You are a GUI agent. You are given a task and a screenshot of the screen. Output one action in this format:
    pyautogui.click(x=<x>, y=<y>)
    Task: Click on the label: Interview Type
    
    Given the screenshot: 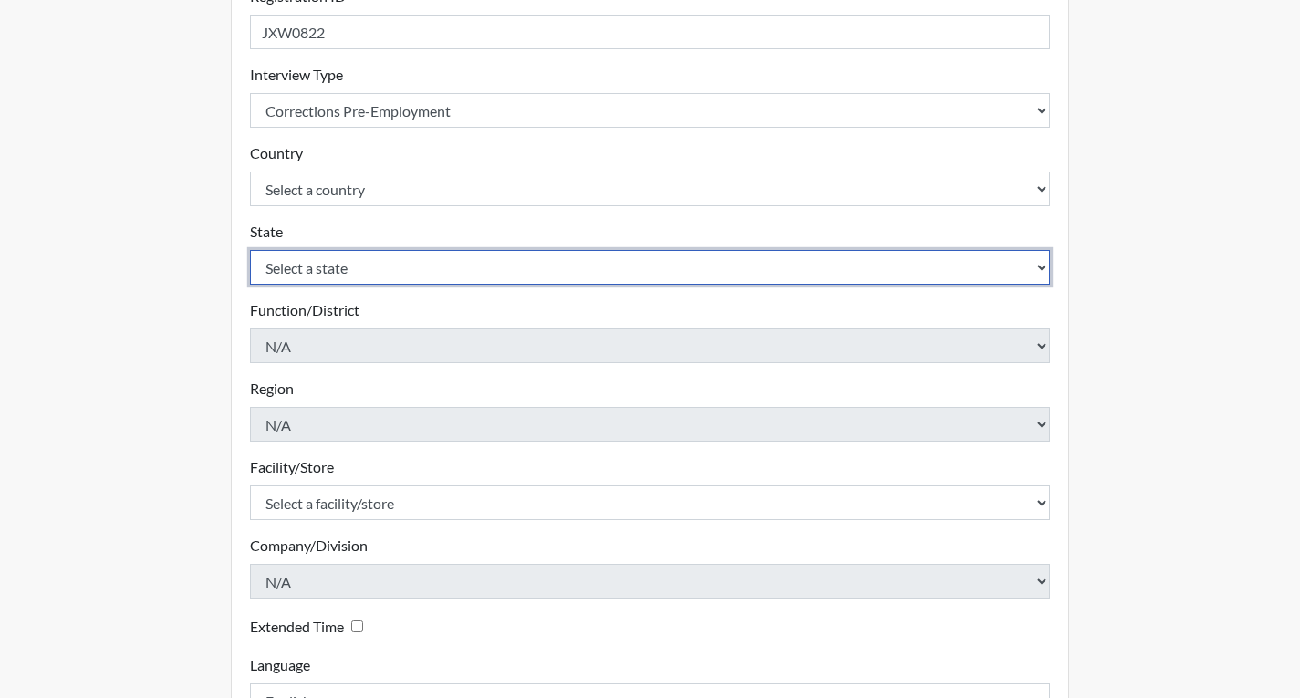 What is the action you would take?
    pyautogui.click(x=297, y=75)
    